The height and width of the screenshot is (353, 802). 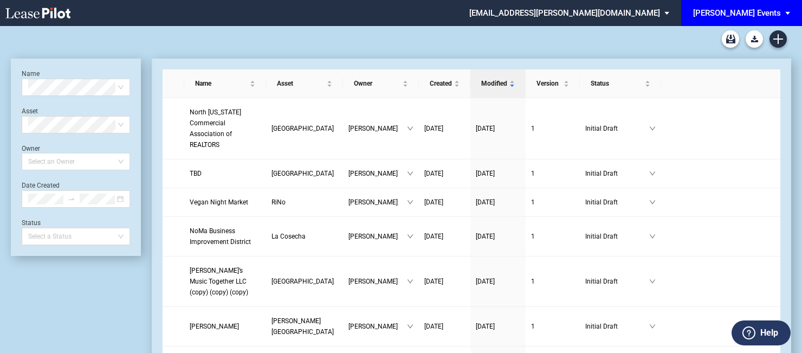 What do you see at coordinates (225, 174) in the screenshot?
I see `a: TBD` at bounding box center [225, 174].